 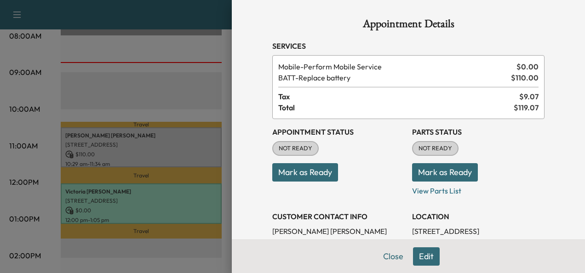 What do you see at coordinates (338, 217) in the screenshot?
I see `h3: CUSTOMER CONTACT INFO` at bounding box center [338, 217].